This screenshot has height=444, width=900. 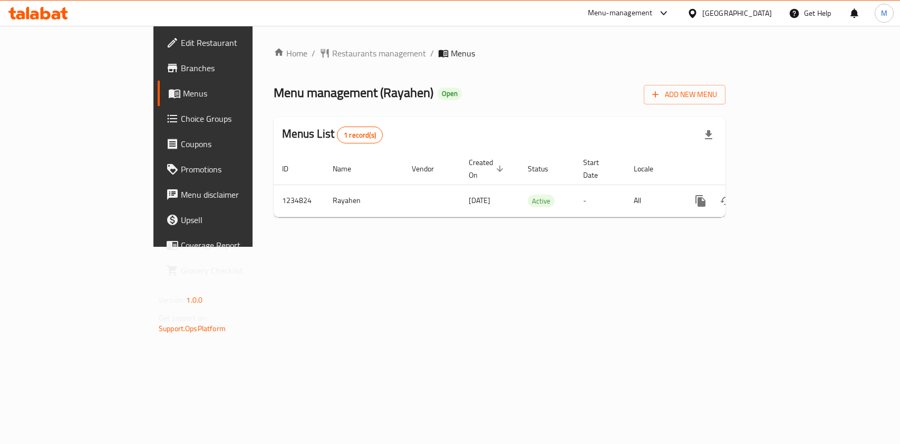 I want to click on span: Add New Menu, so click(x=684, y=94).